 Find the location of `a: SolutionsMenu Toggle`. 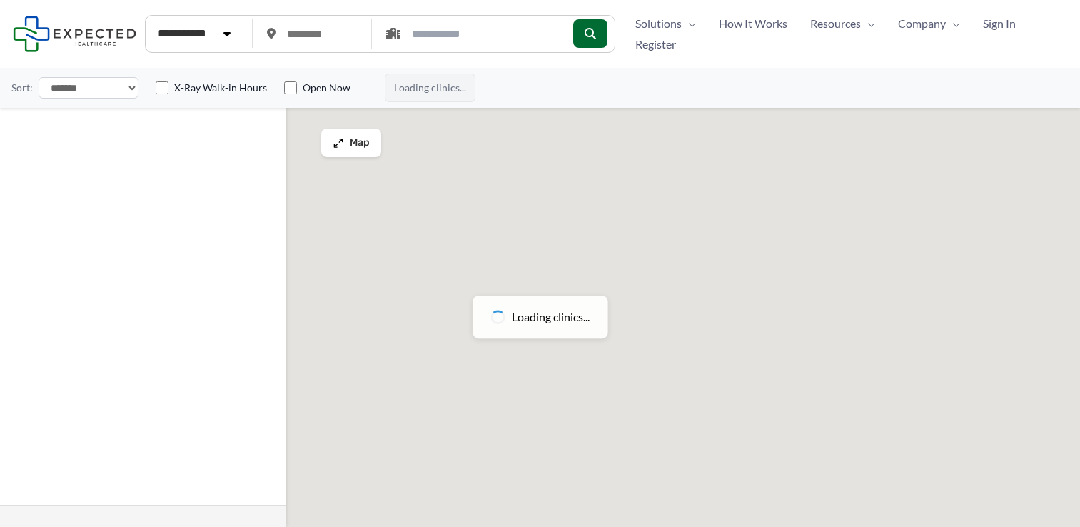

a: SolutionsMenu Toggle is located at coordinates (665, 24).